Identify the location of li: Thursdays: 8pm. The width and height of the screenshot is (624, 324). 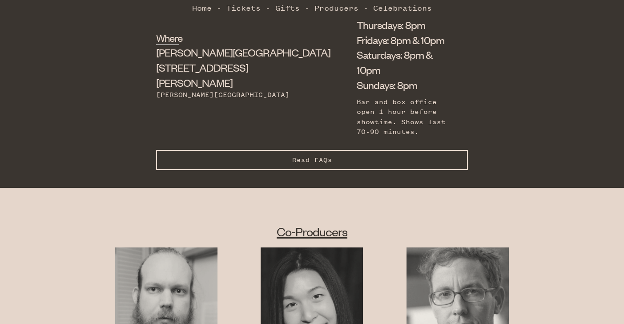
(405, 25).